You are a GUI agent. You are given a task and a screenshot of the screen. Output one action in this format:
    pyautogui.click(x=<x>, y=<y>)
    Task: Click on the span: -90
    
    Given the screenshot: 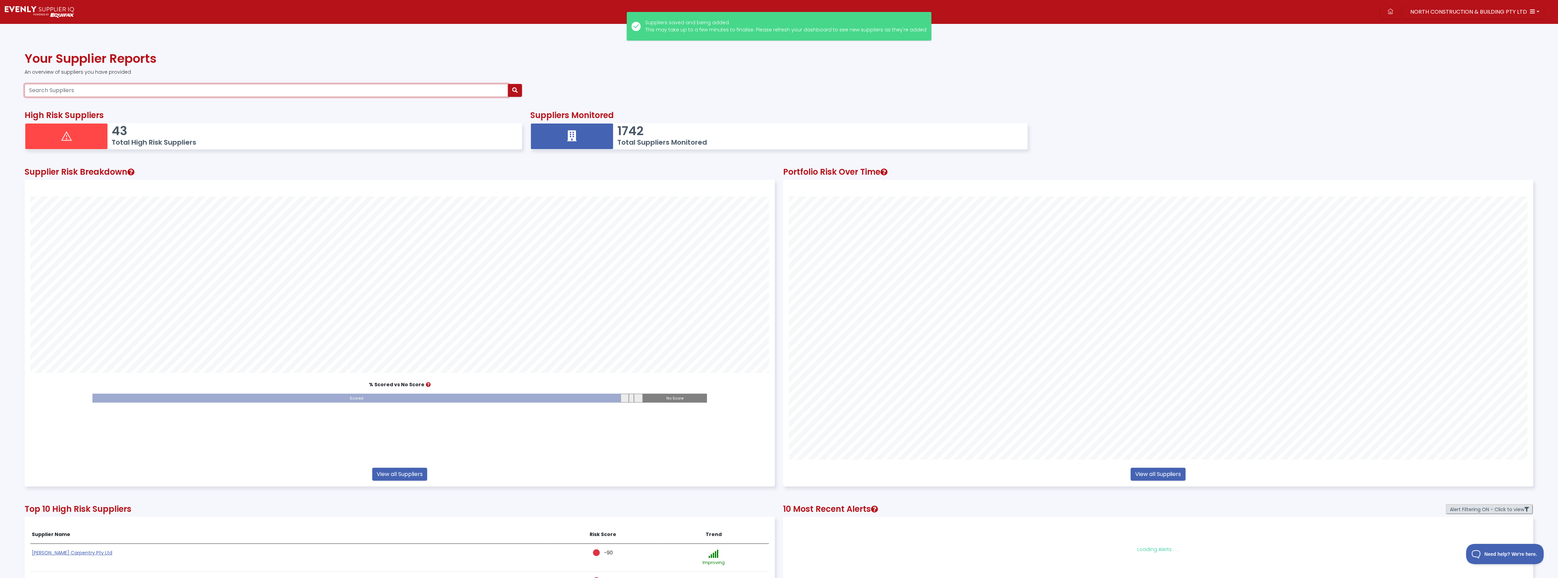 What is the action you would take?
    pyautogui.click(x=608, y=553)
    